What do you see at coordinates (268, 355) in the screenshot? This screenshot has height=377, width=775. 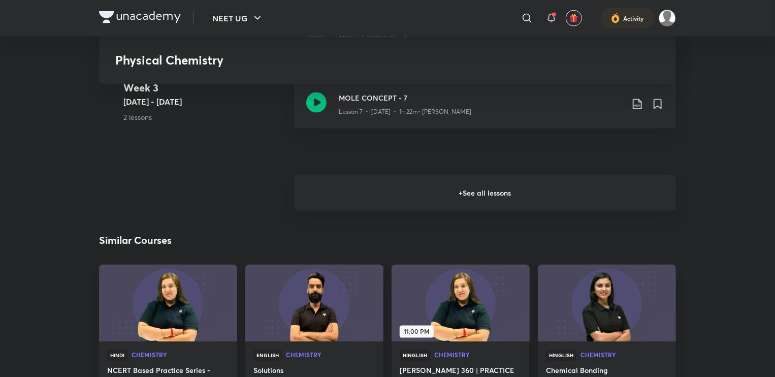 I see `span: English` at bounding box center [268, 355].